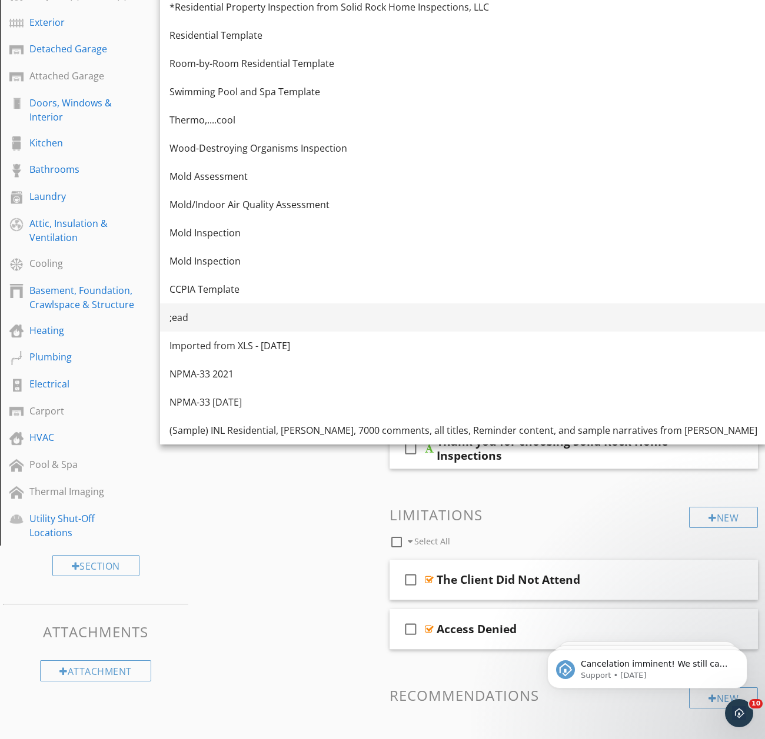 The height and width of the screenshot is (739, 765). Describe the element at coordinates (82, 331) in the screenshot. I see `div: Heating` at that location.